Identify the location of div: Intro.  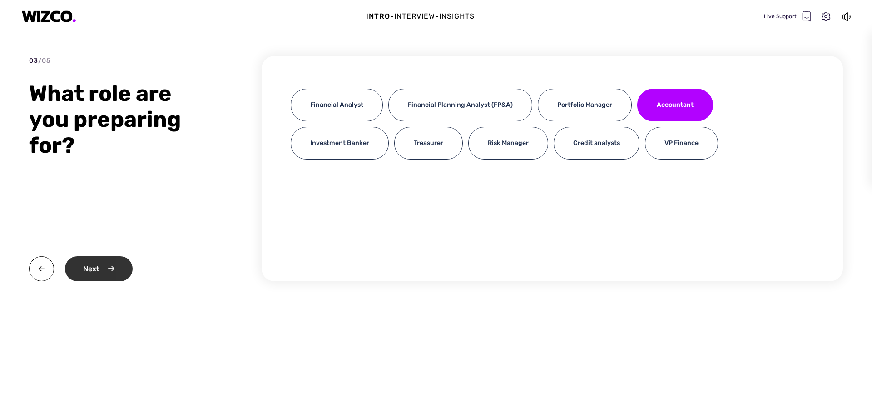
(378, 16).